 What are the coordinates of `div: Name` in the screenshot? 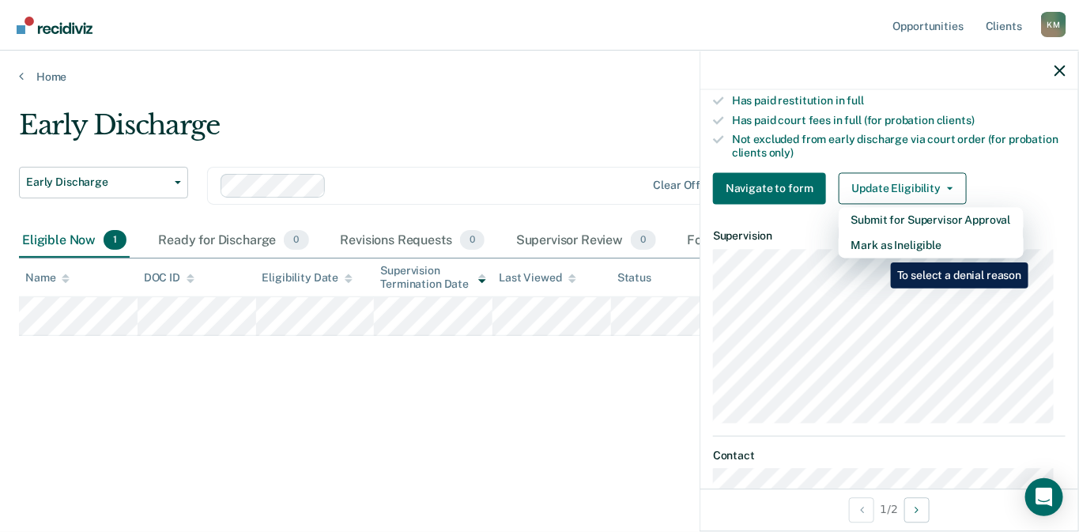 It's located at (47, 277).